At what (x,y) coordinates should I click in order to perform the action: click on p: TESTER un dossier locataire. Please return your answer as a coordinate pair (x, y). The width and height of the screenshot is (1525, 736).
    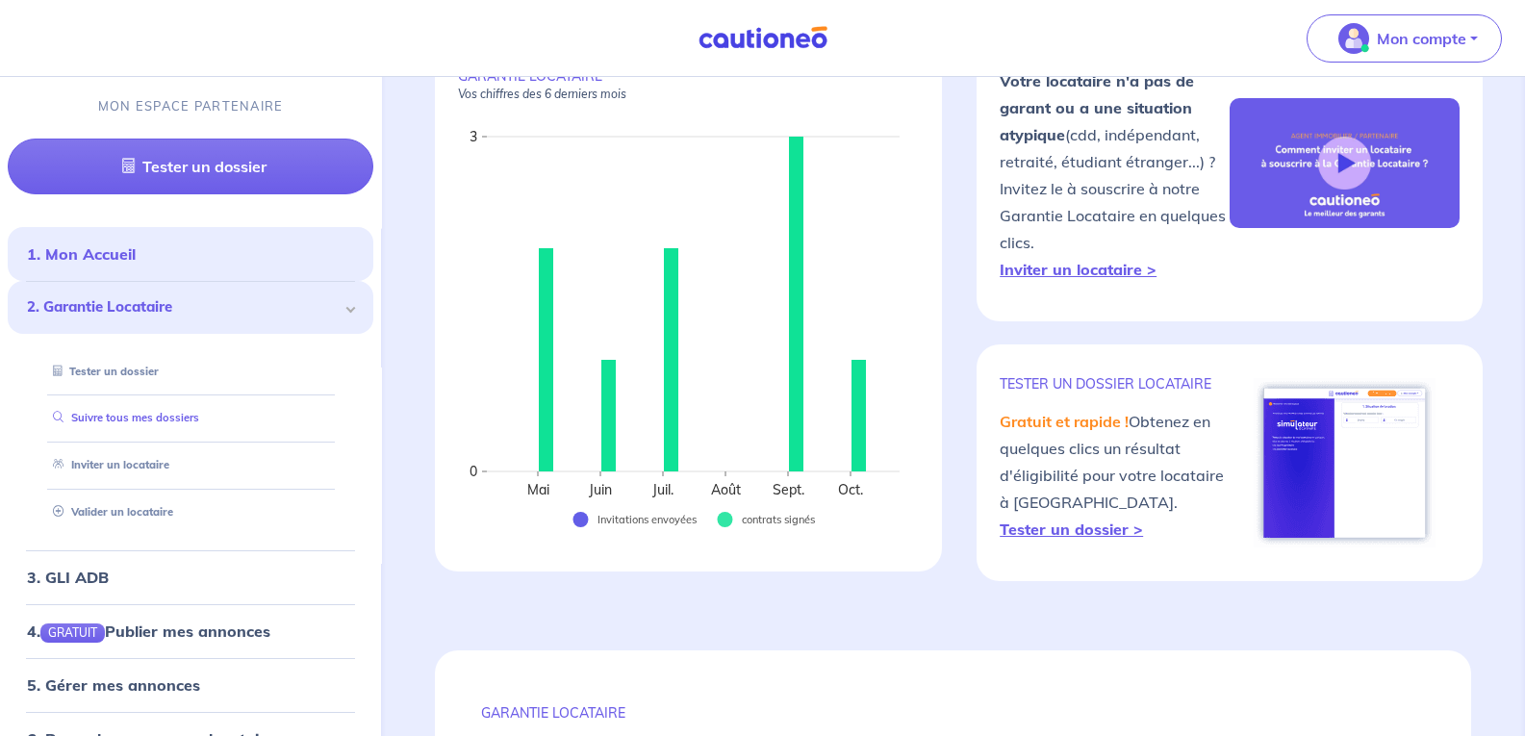
    Looking at the image, I should click on (1114, 384).